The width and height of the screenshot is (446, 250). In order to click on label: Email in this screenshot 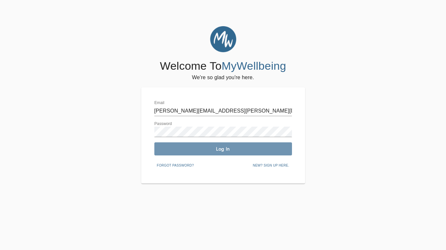, I will do `click(159, 103)`.